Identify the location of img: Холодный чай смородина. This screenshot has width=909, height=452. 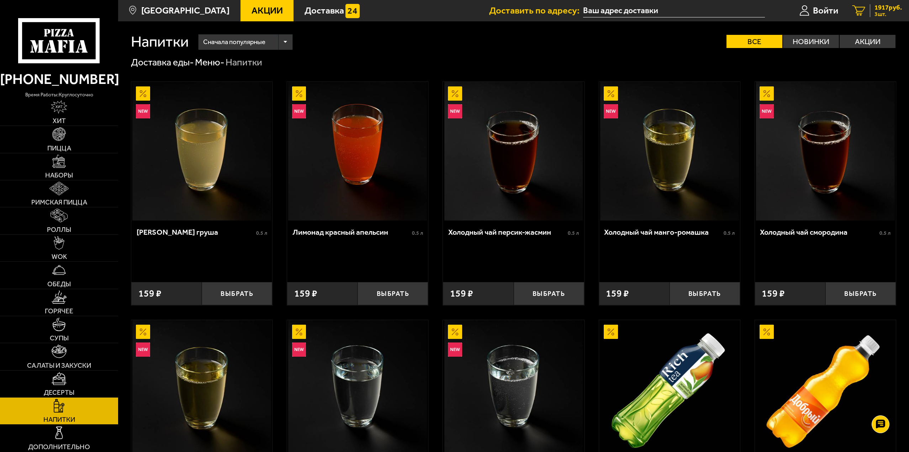
(825, 151).